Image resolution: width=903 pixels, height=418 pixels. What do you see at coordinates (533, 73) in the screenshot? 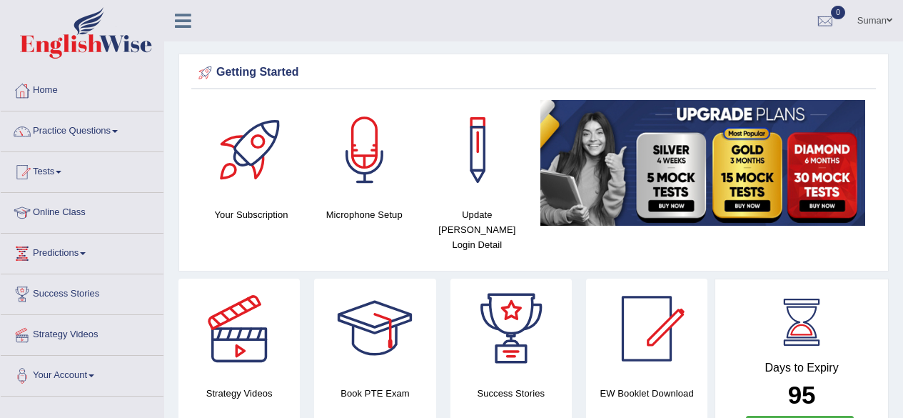
I see `div: Getting Started` at bounding box center [533, 73].